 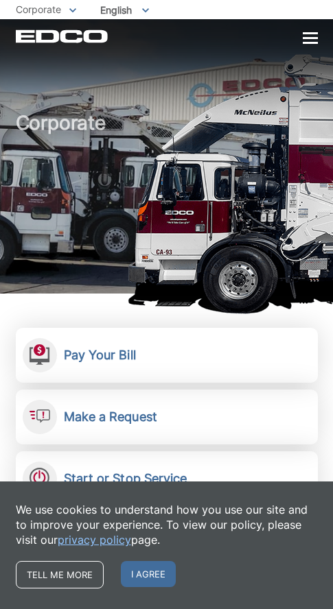 I want to click on h2: Pay Your Bill, so click(x=100, y=355).